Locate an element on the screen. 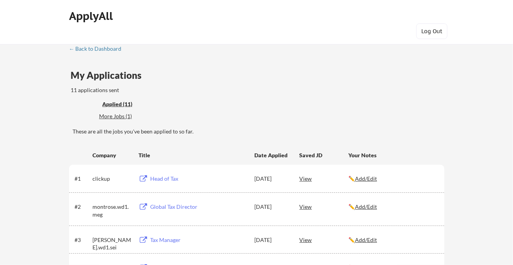  button: Log Out is located at coordinates (432, 31).